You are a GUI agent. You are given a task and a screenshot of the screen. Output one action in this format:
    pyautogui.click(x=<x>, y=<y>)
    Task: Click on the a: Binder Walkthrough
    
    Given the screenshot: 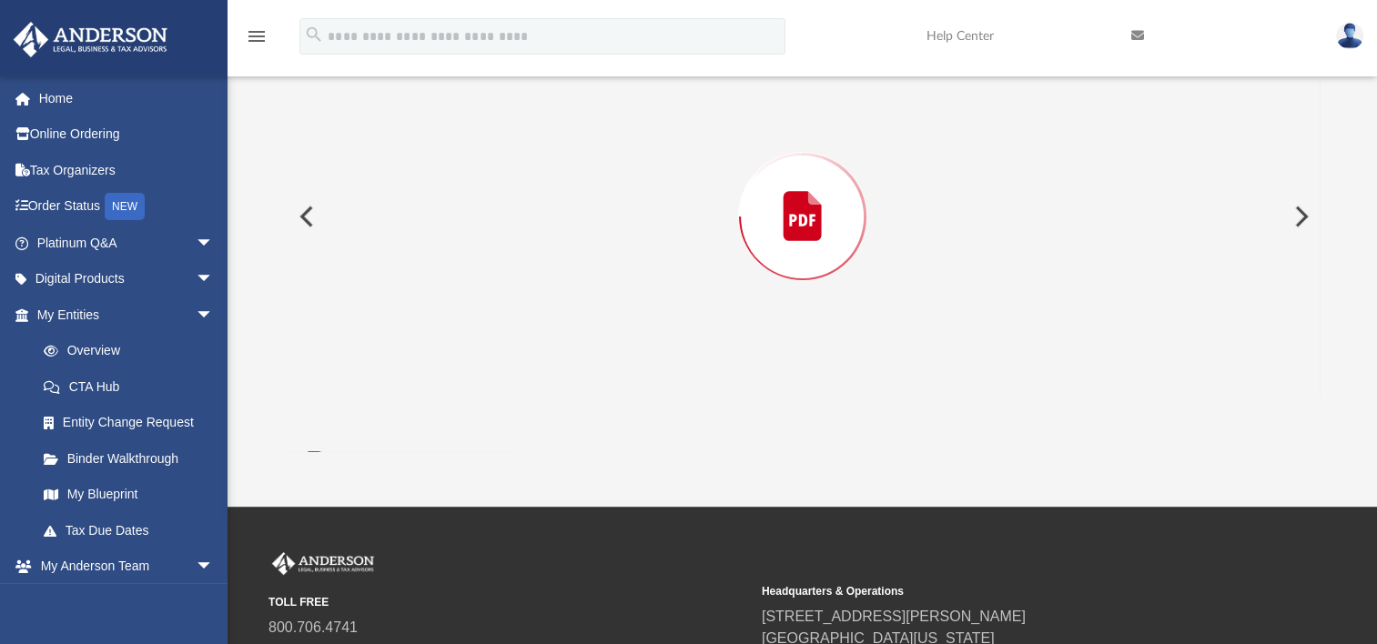 What is the action you would take?
    pyautogui.click(x=133, y=459)
    